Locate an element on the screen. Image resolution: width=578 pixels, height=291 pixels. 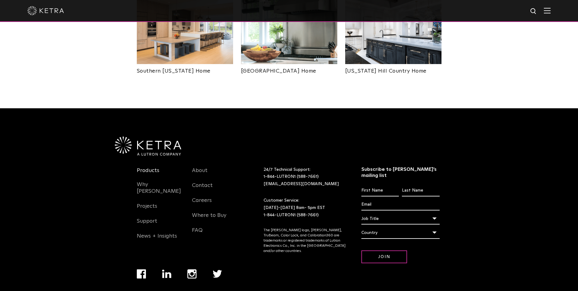
img: Ketra-aLutronCo_White_RGB is located at coordinates (148, 146).